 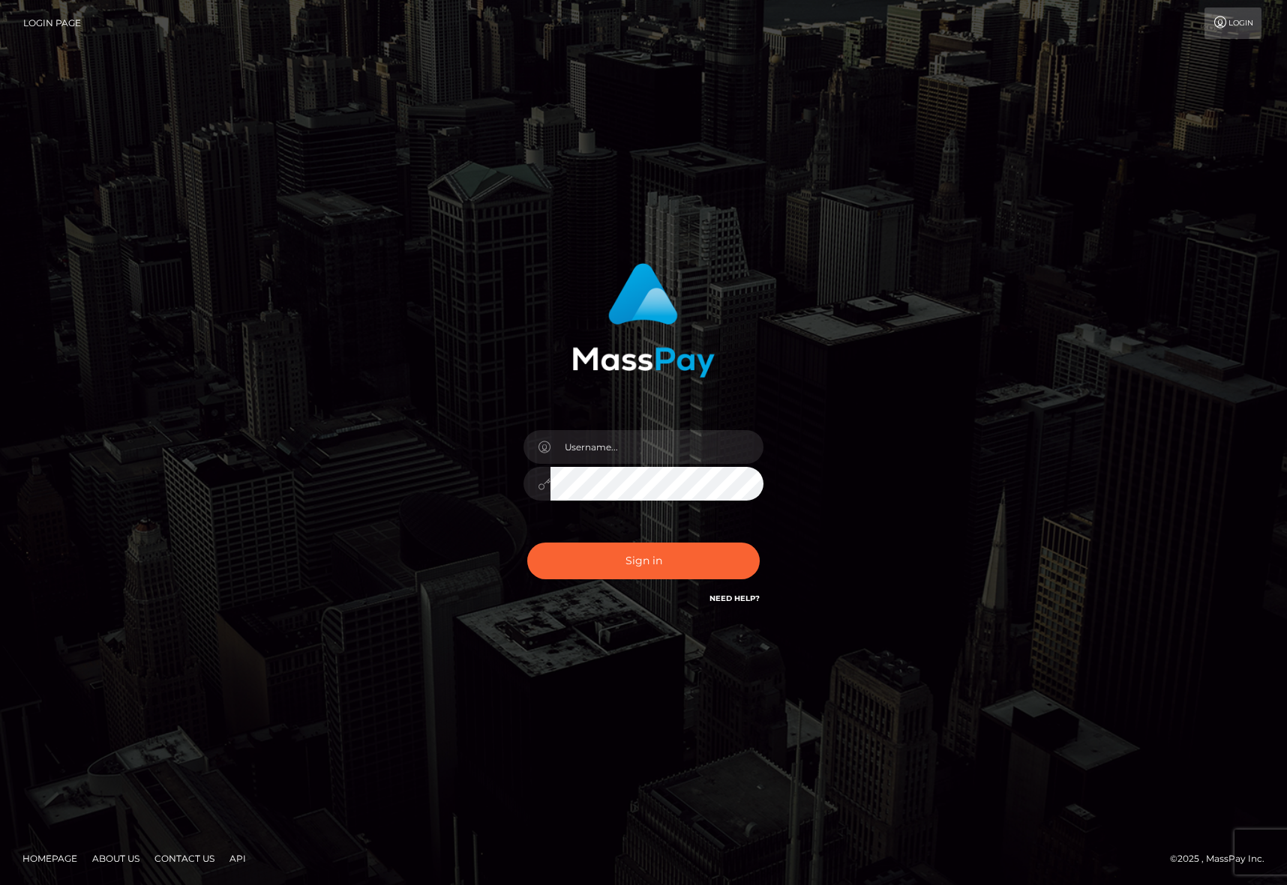 What do you see at coordinates (643, 320) in the screenshot?
I see `img: MassPay Login` at bounding box center [643, 320].